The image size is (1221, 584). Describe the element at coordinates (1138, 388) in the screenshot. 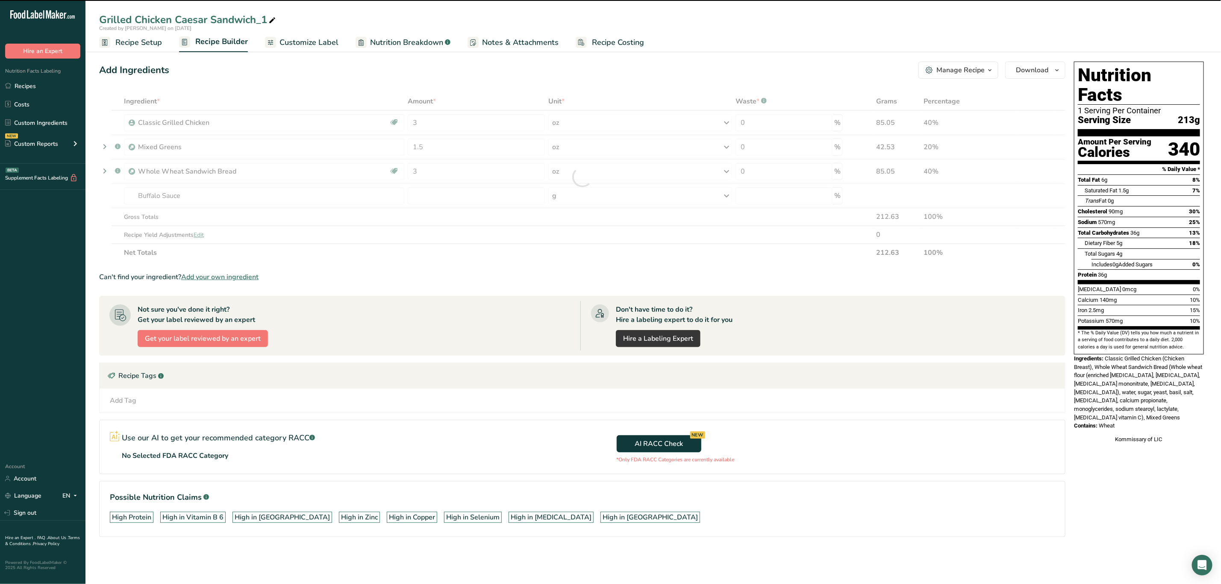

I see `span: Classic Grilled Chicken (Chicken Breast), Whole Wheat Sandwich Bread (Whole wheat flour (enriched...` at that location.